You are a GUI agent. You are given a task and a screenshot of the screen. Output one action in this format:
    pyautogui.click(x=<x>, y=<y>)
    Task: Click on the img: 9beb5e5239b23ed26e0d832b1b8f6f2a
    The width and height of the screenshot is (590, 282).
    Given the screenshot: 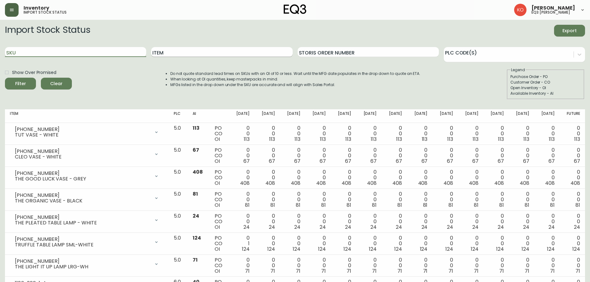 What is the action you would take?
    pyautogui.click(x=520, y=10)
    